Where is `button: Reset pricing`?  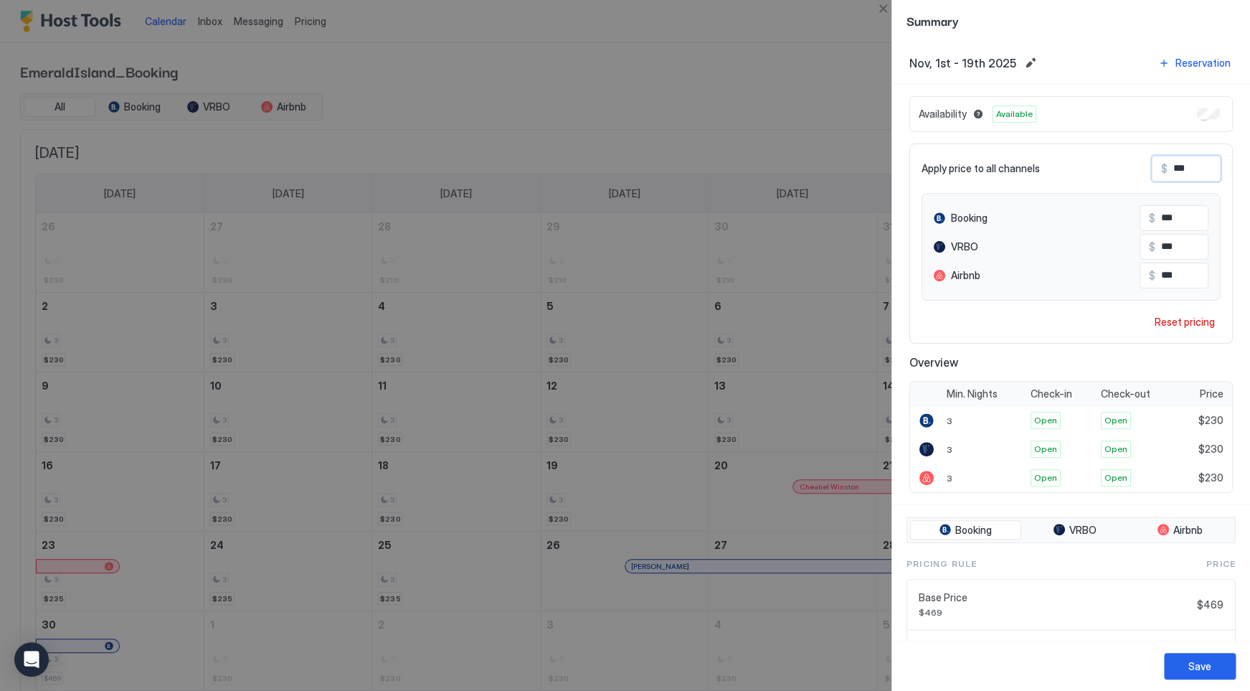 button: Reset pricing is located at coordinates (1185, 321).